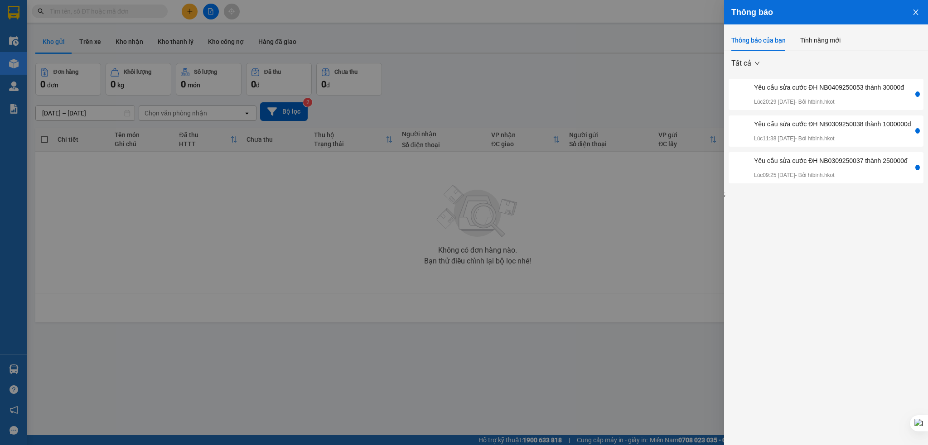 This screenshot has width=928, height=445. I want to click on div: Tính năng mới, so click(820, 40).